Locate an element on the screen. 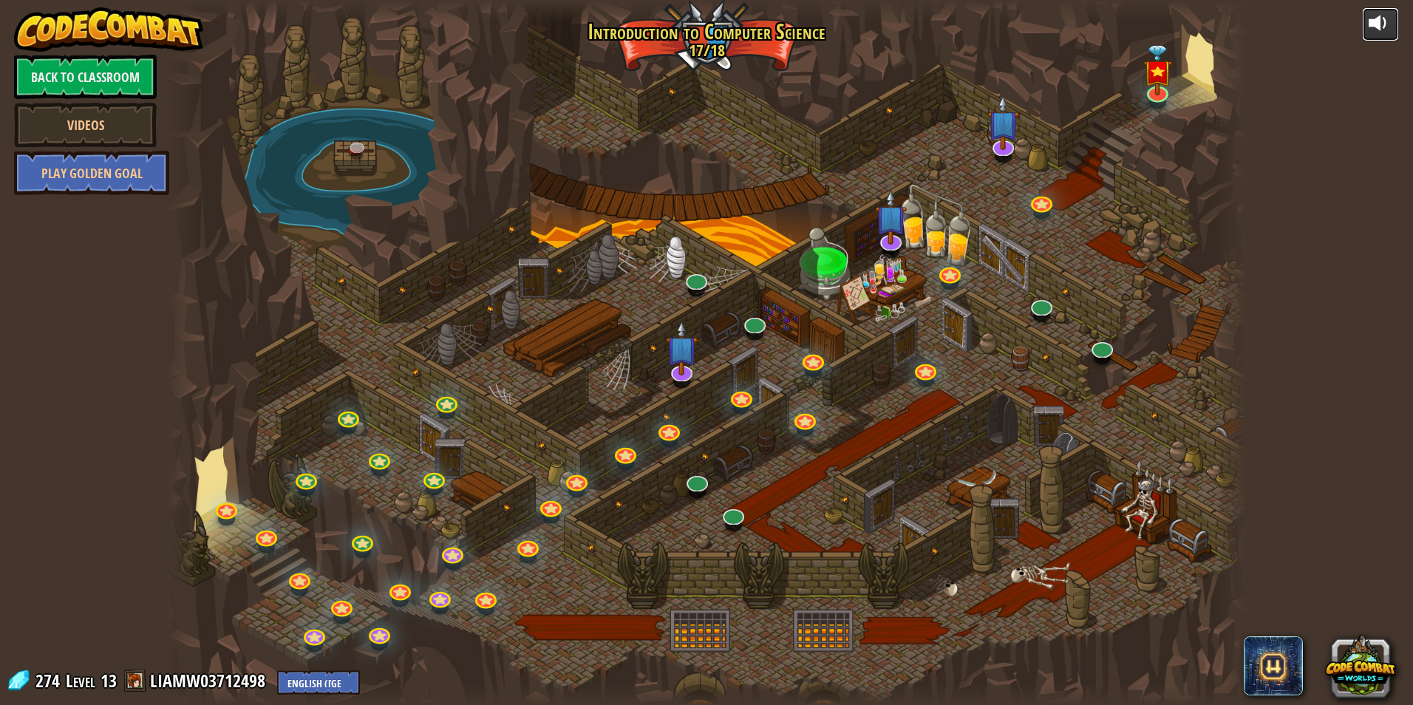  a: Videos is located at coordinates (85, 125).